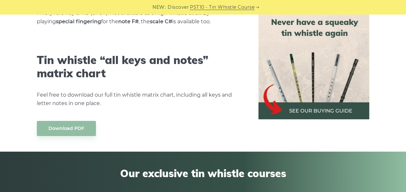 The image size is (406, 192). Describe the element at coordinates (222, 7) in the screenshot. I see `a: PST10 - Tin Whistle Course` at that location.